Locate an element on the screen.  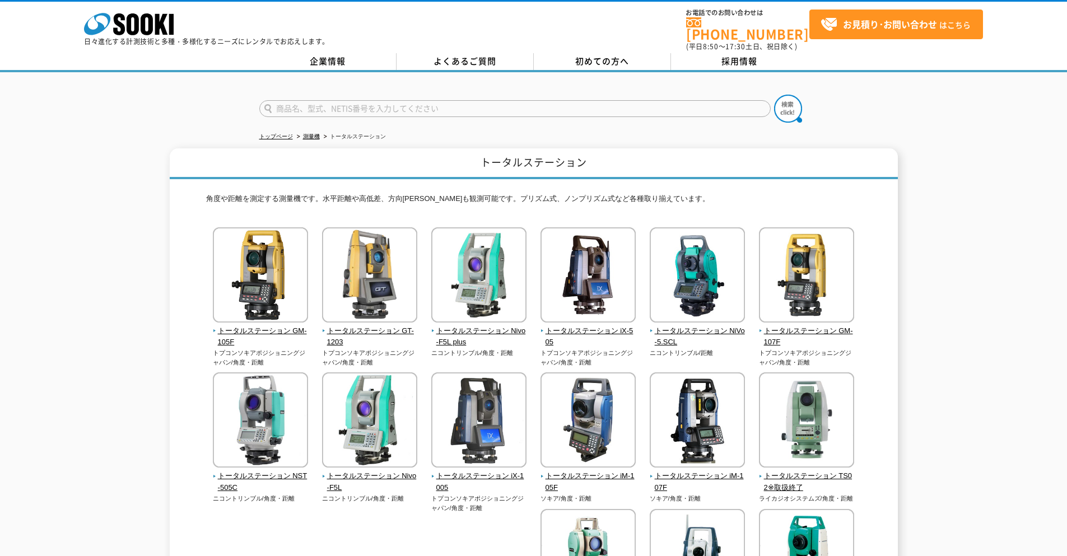
span: トータルステーション iX-1005 is located at coordinates (479, 482).